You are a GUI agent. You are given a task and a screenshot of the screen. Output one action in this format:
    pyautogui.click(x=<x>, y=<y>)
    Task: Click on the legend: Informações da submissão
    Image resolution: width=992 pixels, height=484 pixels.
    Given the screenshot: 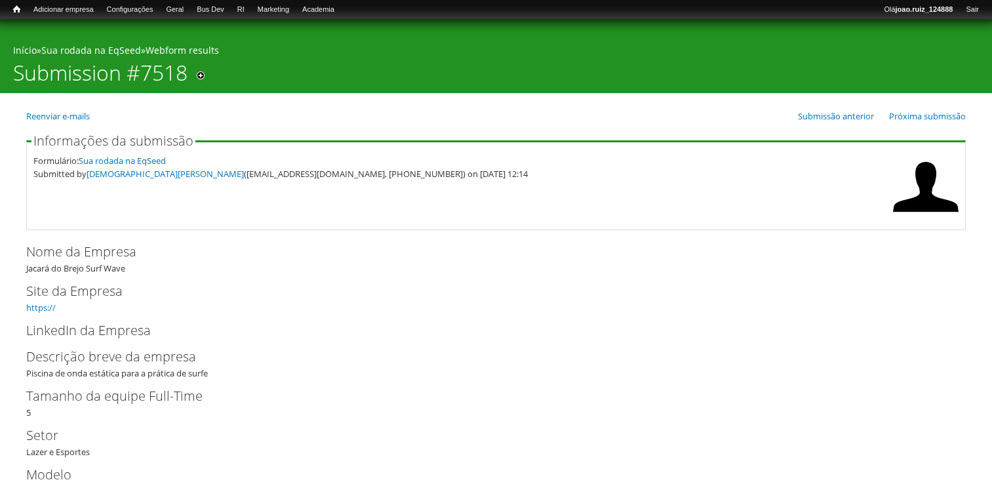 What is the action you would take?
    pyautogui.click(x=113, y=141)
    